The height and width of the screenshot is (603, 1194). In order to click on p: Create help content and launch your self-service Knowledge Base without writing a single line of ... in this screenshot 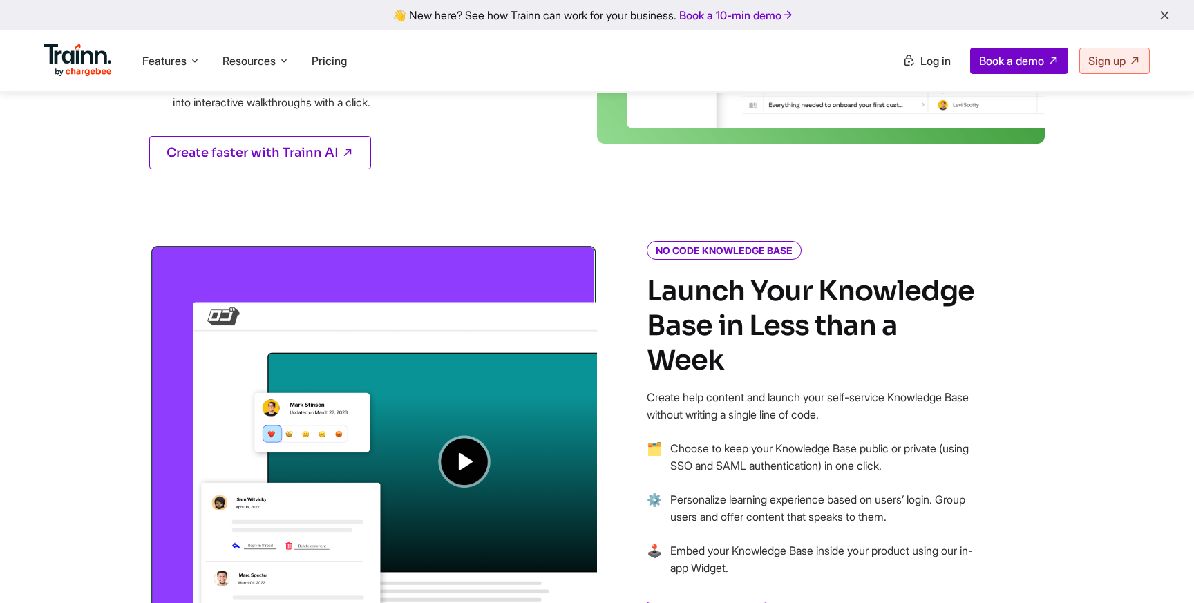, I will do `click(813, 406)`.